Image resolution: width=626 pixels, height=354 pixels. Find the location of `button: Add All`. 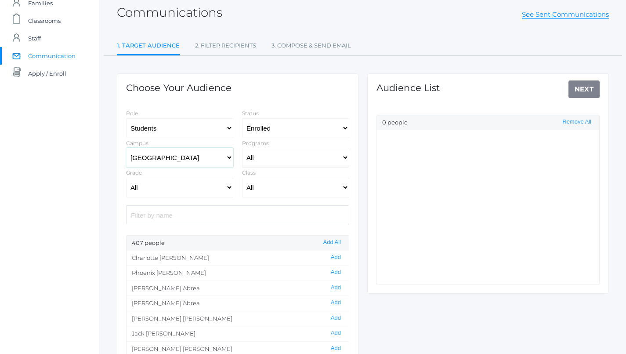

button: Add All is located at coordinates (332, 242).